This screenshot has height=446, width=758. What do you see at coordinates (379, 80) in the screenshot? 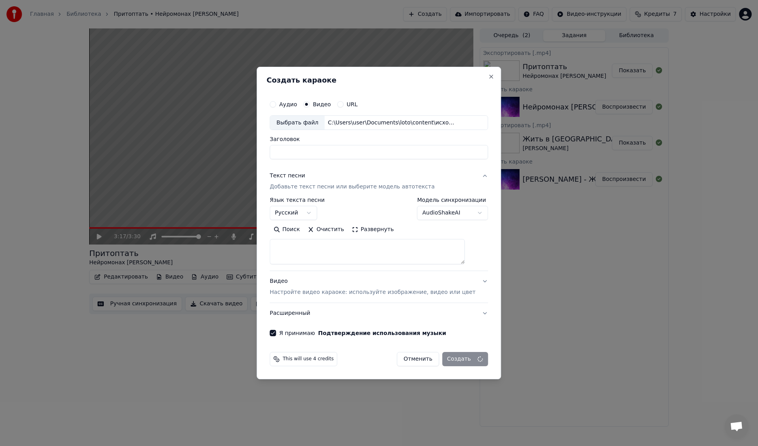
I see `h2: Создать караоке` at bounding box center [379, 80].